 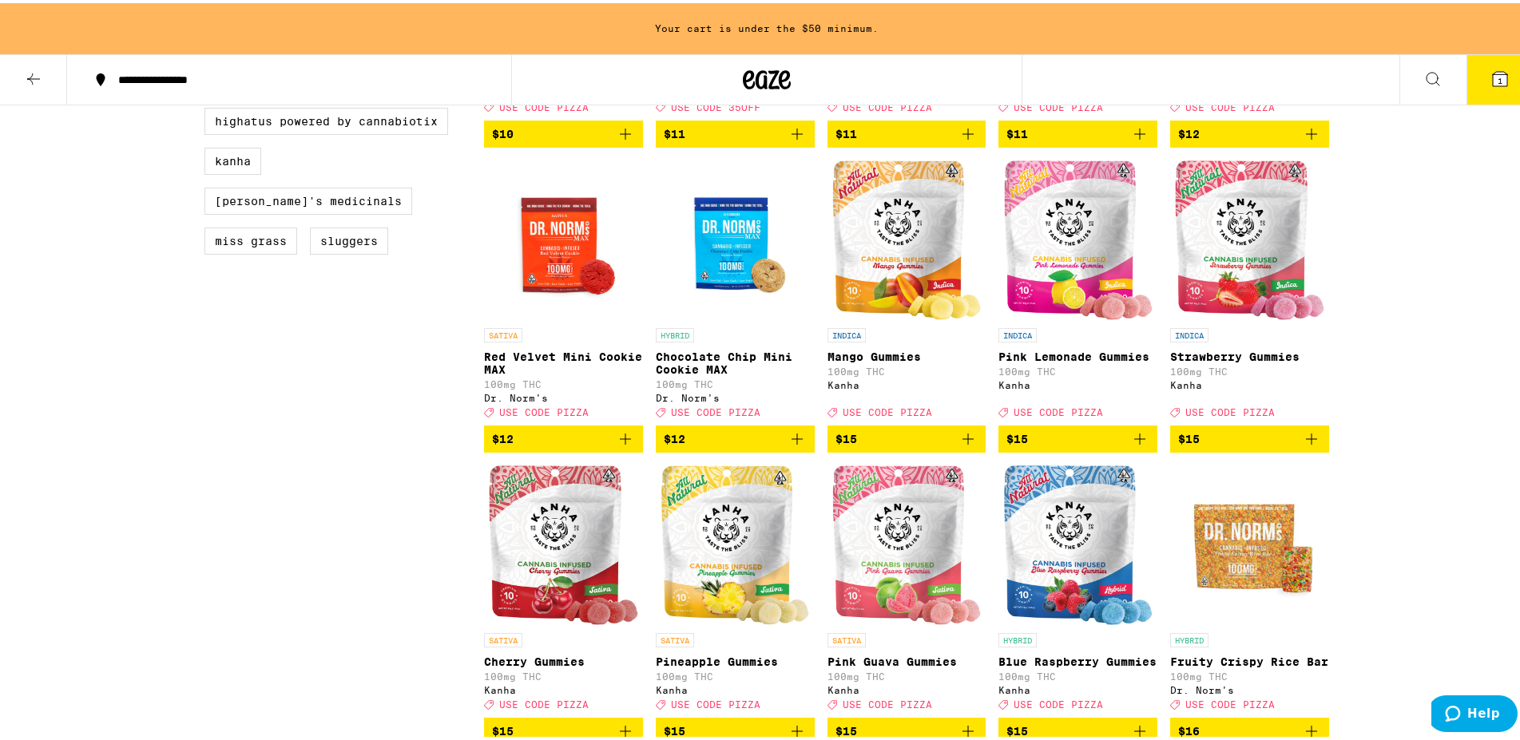 What do you see at coordinates (1078, 589) in the screenshot?
I see `a: Open page for Blue Raspberry Gummies from Kanha` at bounding box center [1078, 589].